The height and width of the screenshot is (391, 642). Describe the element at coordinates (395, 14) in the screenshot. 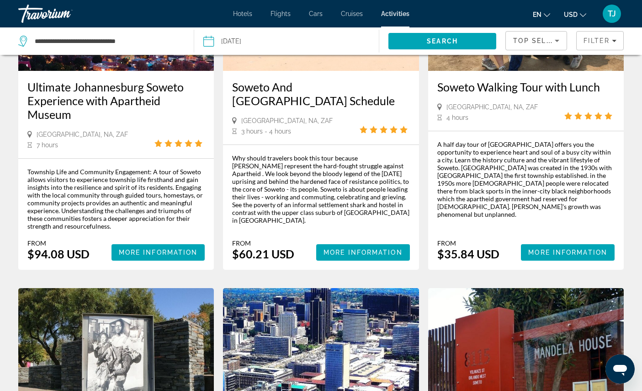

I see `span: Activities` at that location.